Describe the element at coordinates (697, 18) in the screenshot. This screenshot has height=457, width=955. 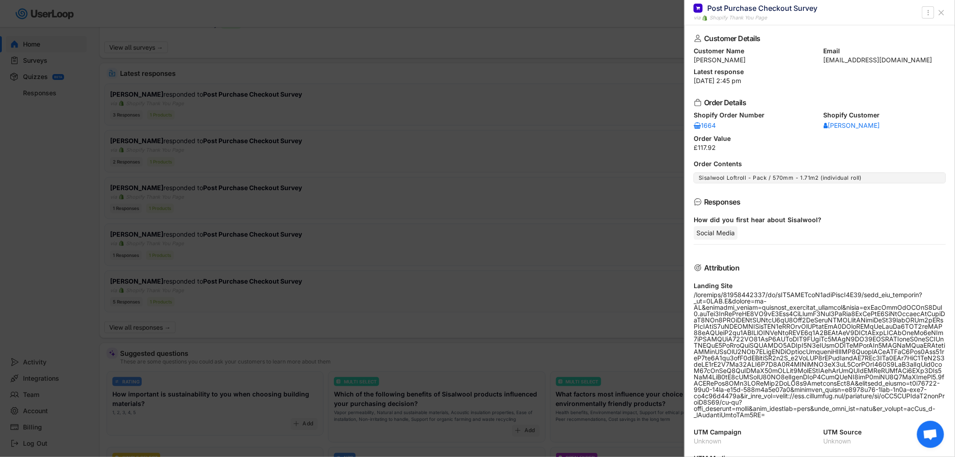
I see `div: via` at that location.